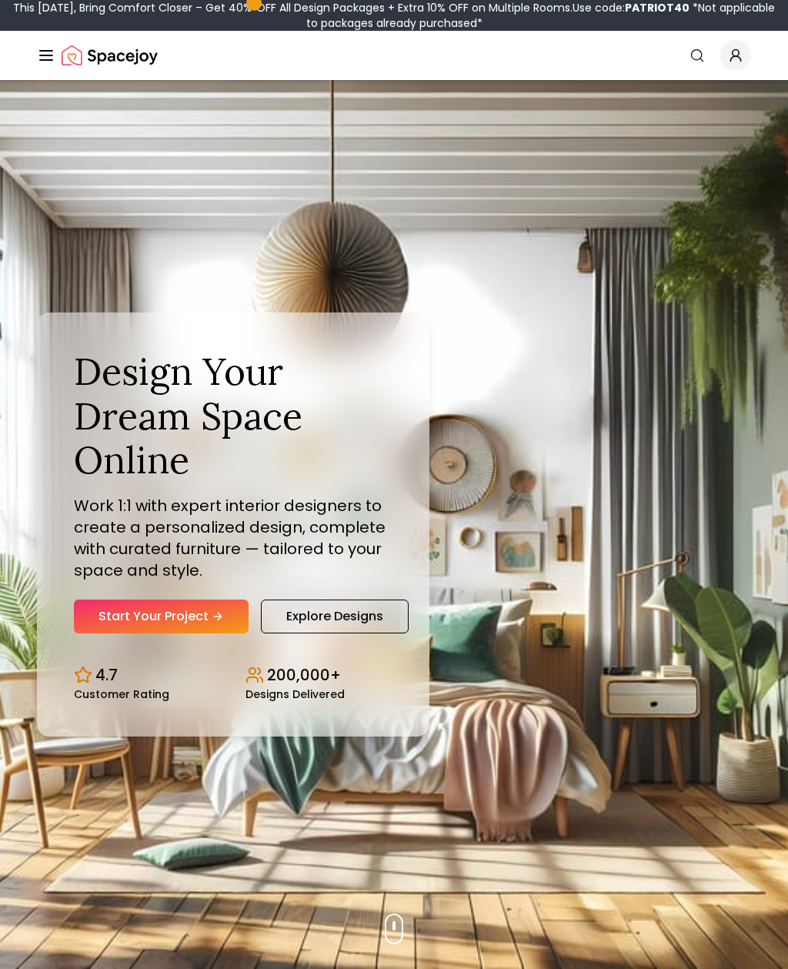 The image size is (788, 969). I want to click on nav: Global, so click(394, 55).